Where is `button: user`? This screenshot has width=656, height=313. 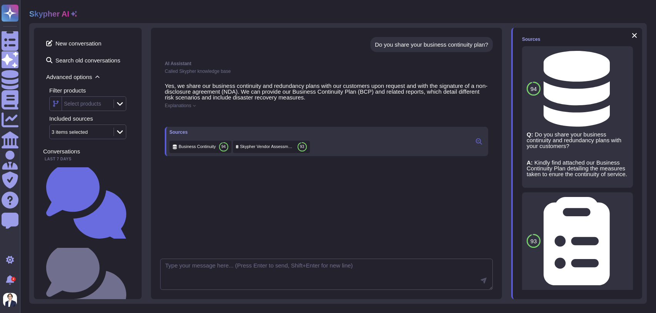
button: user is located at coordinates (12, 300).